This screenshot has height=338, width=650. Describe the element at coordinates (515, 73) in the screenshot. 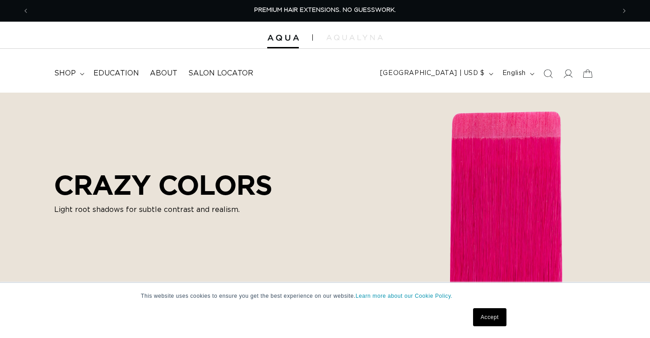

I see `span: English` at that location.